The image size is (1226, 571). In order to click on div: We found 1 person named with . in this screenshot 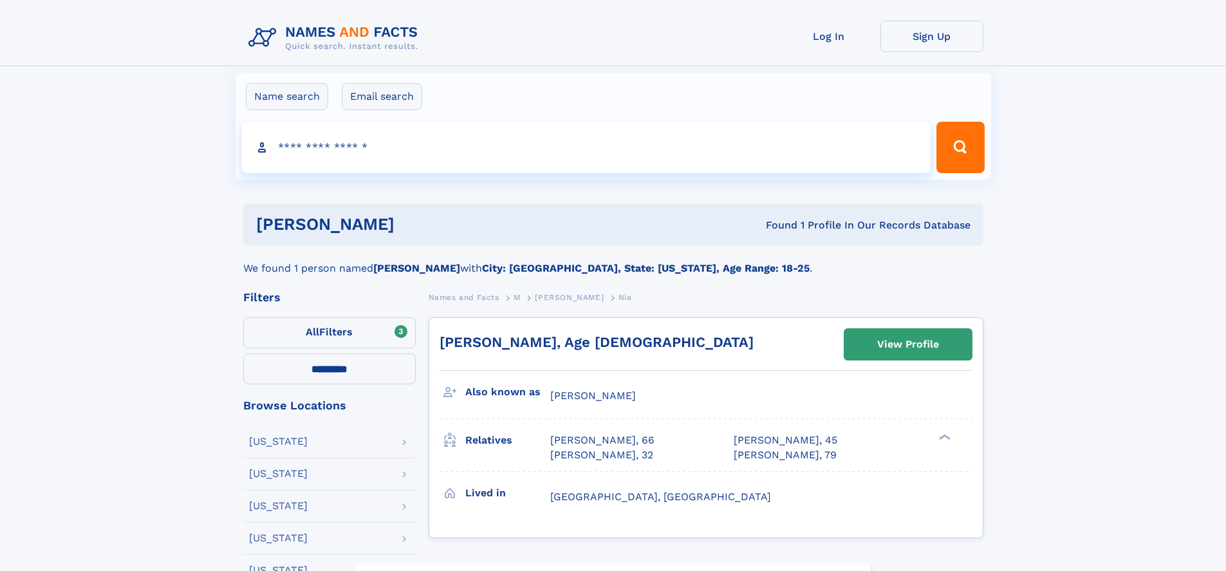, I will do `click(613, 261)`.